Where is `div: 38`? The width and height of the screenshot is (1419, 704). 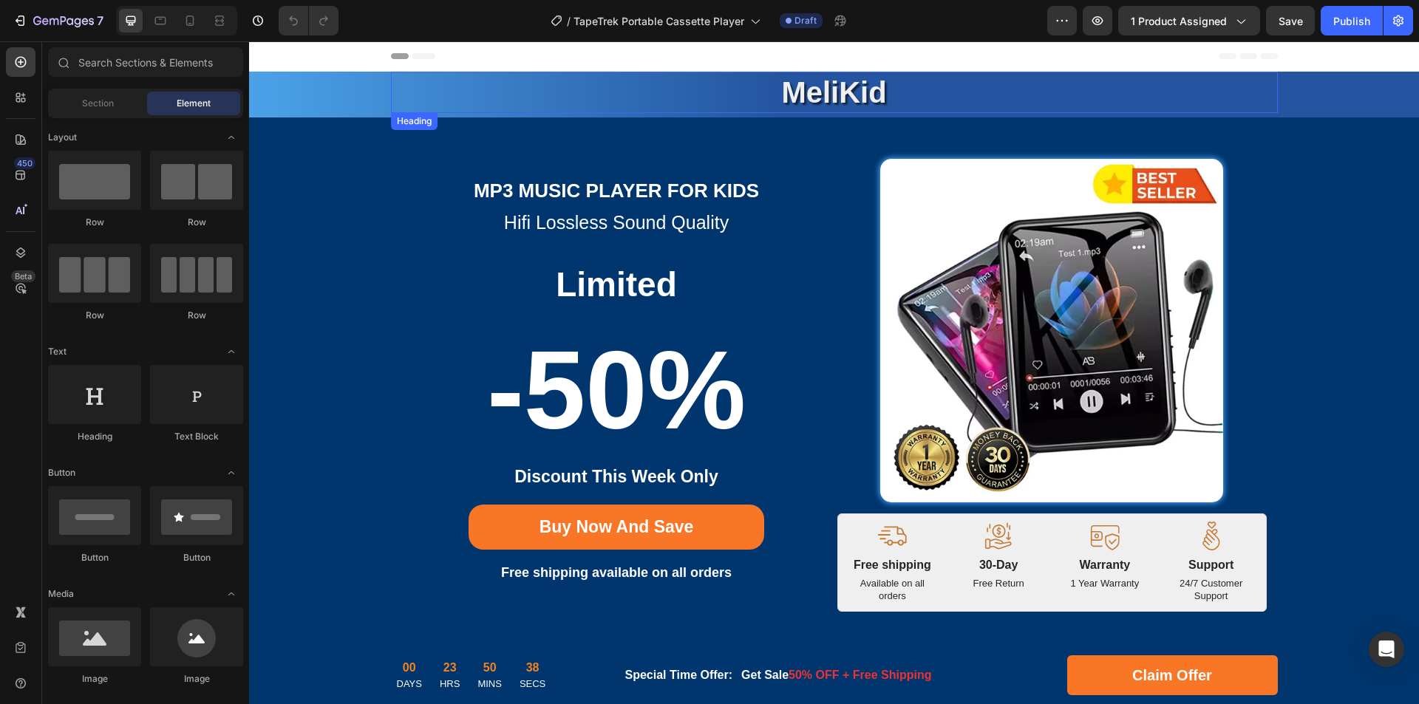 div: 38 is located at coordinates (283, 627).